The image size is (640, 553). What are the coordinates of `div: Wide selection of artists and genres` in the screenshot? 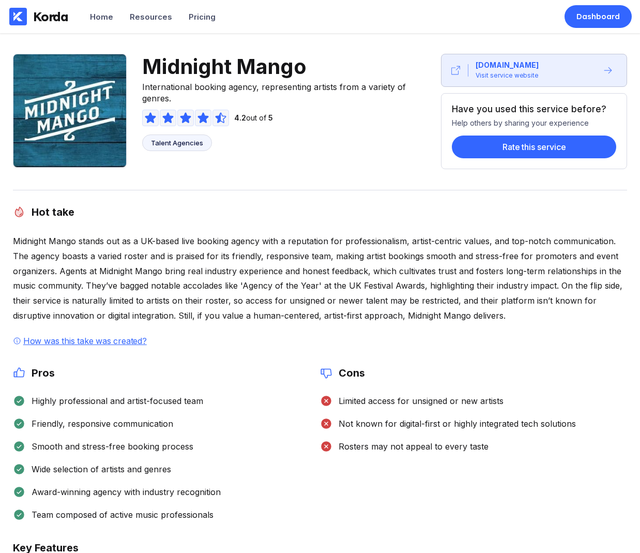 It's located at (98, 469).